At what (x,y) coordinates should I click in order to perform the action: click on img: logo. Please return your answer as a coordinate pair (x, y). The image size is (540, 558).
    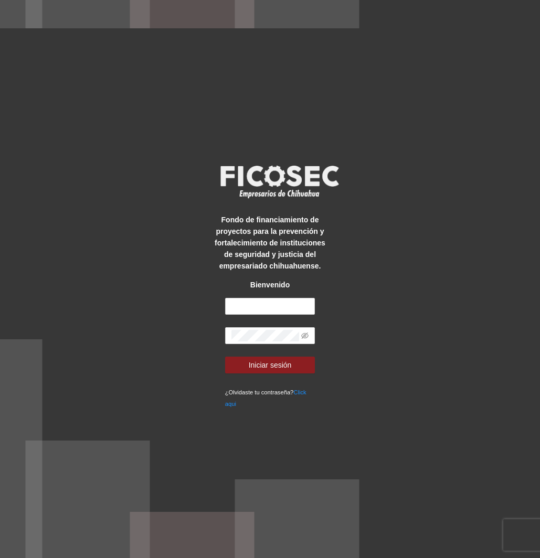
    Looking at the image, I should click on (279, 181).